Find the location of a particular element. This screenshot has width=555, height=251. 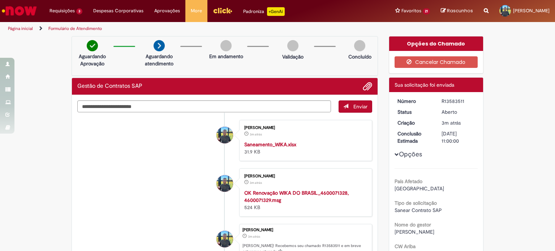

span: More is located at coordinates (196, 11).